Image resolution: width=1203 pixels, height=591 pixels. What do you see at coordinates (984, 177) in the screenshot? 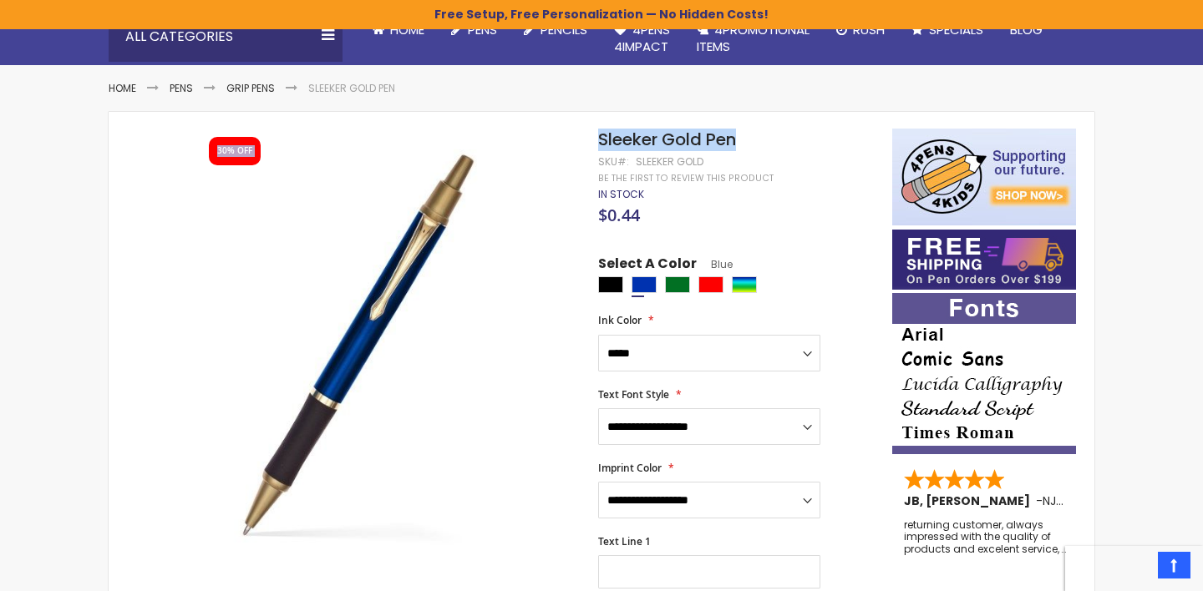
I see `img: 4pens 4 kids` at bounding box center [984, 177].